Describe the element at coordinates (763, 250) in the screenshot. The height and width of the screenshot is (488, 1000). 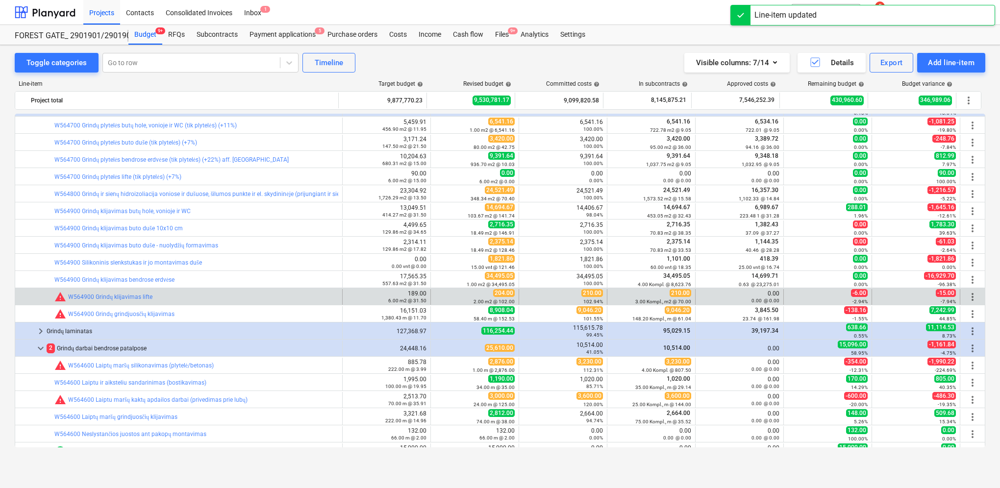
I see `small: 40.46 @ 28.28` at that location.